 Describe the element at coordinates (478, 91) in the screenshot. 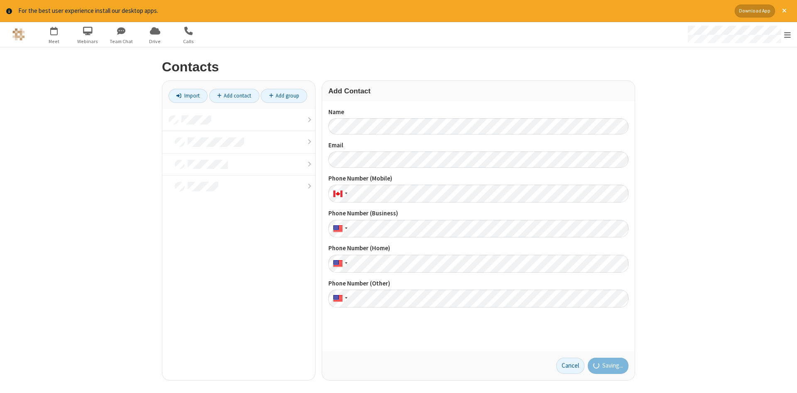

I see `h3: Add Contact` at that location.